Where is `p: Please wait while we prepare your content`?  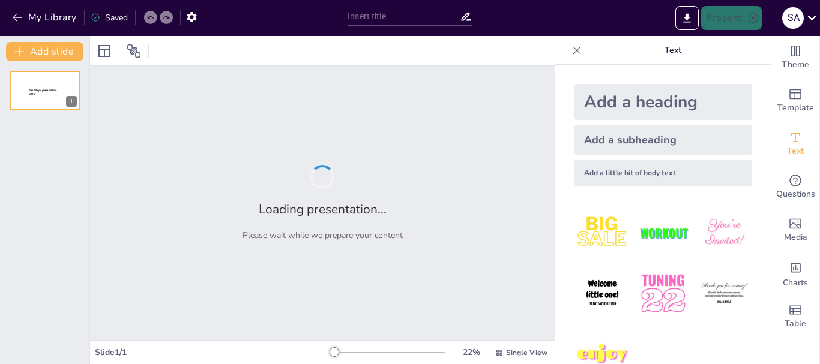 p: Please wait while we prepare your content is located at coordinates (322, 235).